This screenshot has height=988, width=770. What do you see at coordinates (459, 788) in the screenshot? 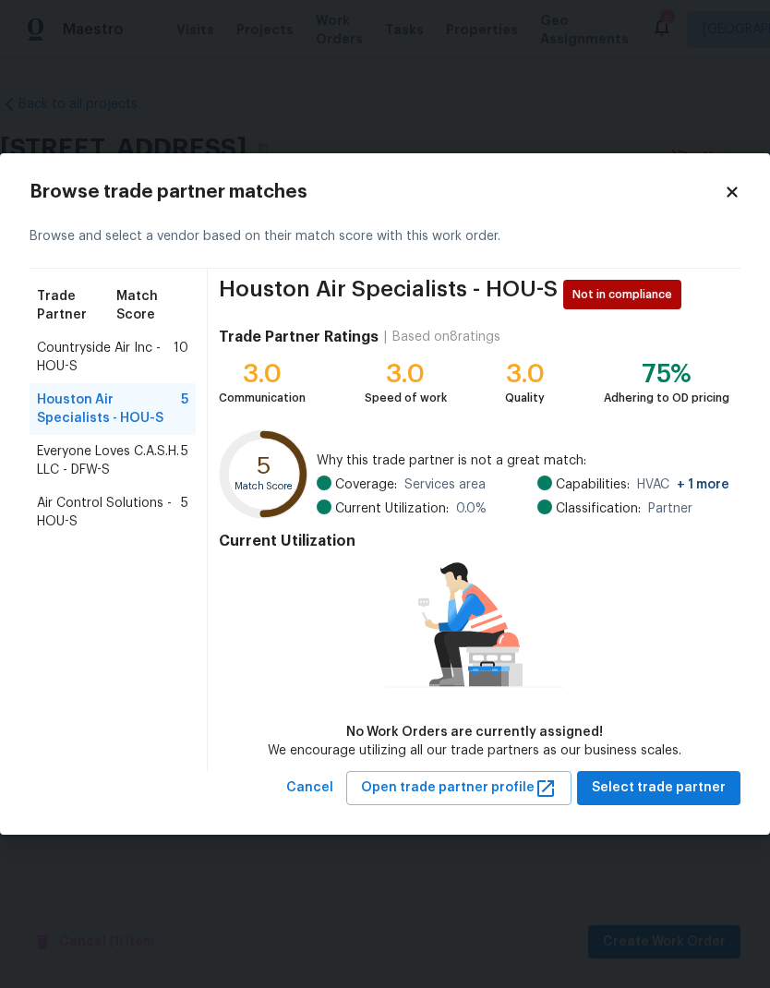
I see `button: Open trade partner profile` at bounding box center [459, 788].